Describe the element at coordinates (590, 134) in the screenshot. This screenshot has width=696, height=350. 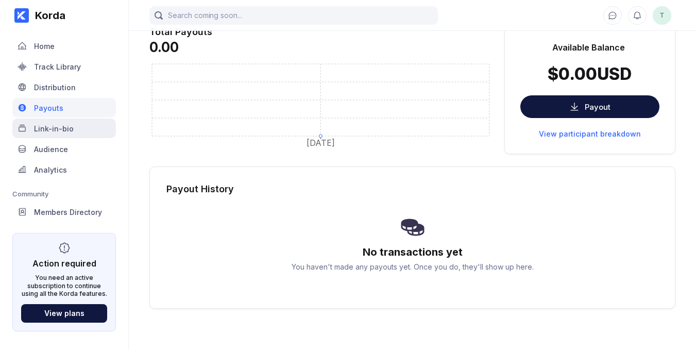
I see `div: View participant breakdown` at that location.